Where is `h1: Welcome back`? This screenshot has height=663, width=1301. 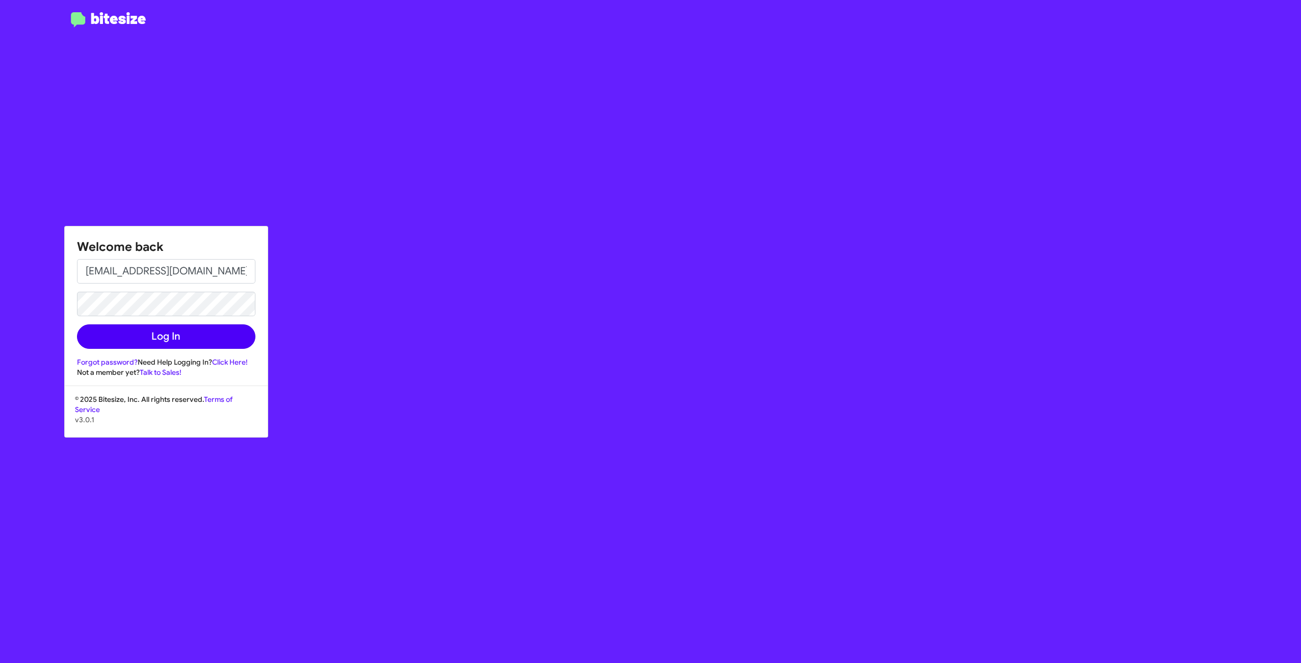
h1: Welcome back is located at coordinates (166, 247).